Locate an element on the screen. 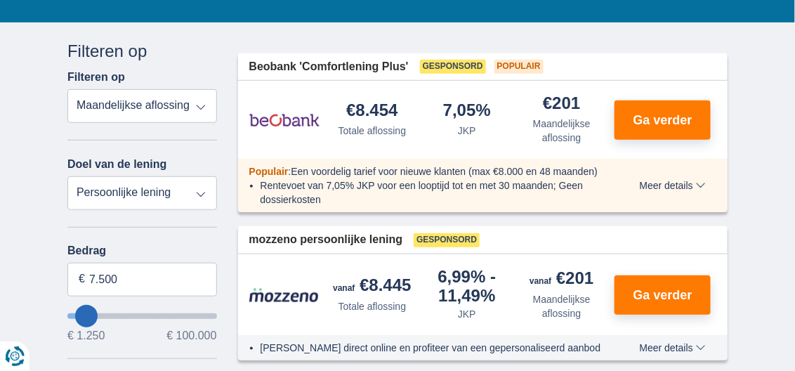 The height and width of the screenshot is (371, 795). label: Filteren op is located at coordinates (96, 77).